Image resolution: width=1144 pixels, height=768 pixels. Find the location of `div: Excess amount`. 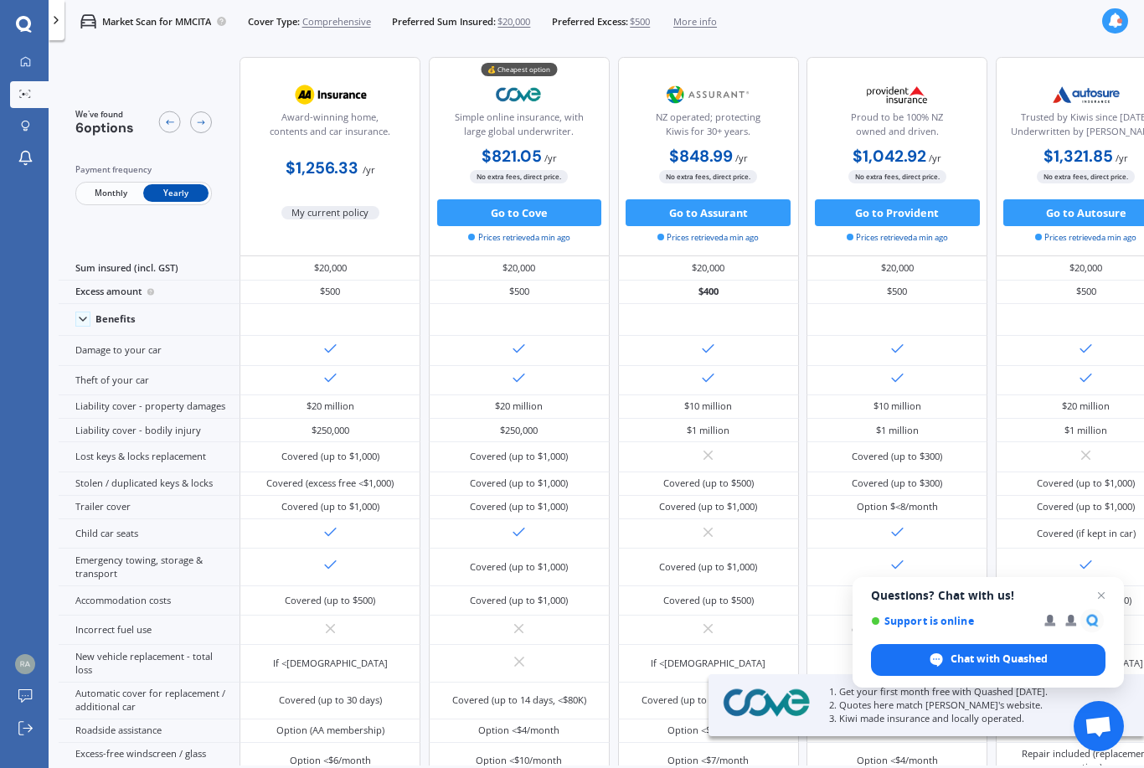

div: Excess amount is located at coordinates (149, 292).